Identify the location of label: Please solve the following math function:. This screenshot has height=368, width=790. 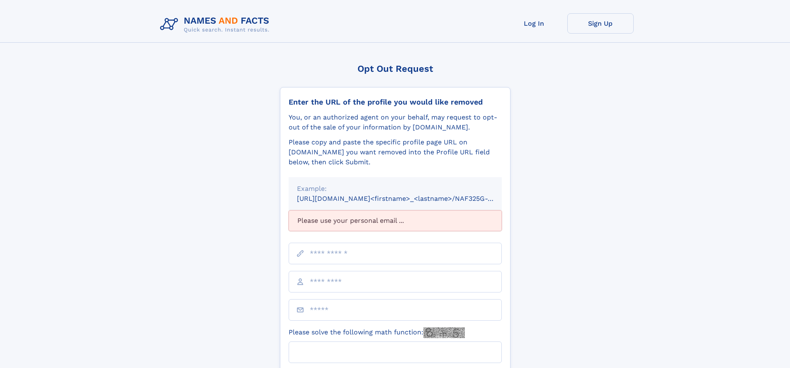
(377, 333).